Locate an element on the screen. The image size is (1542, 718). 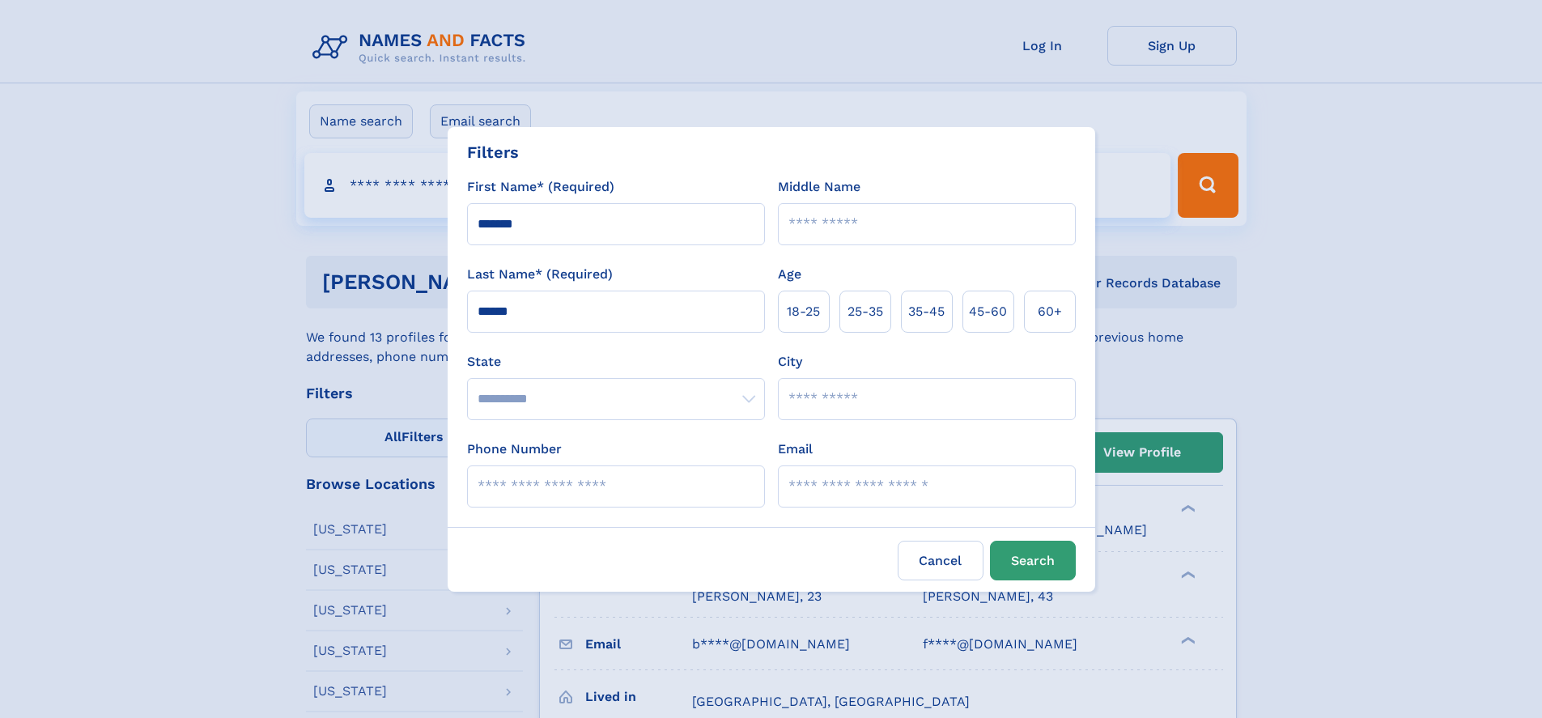
label: Last Name* (Required) is located at coordinates (540, 274).